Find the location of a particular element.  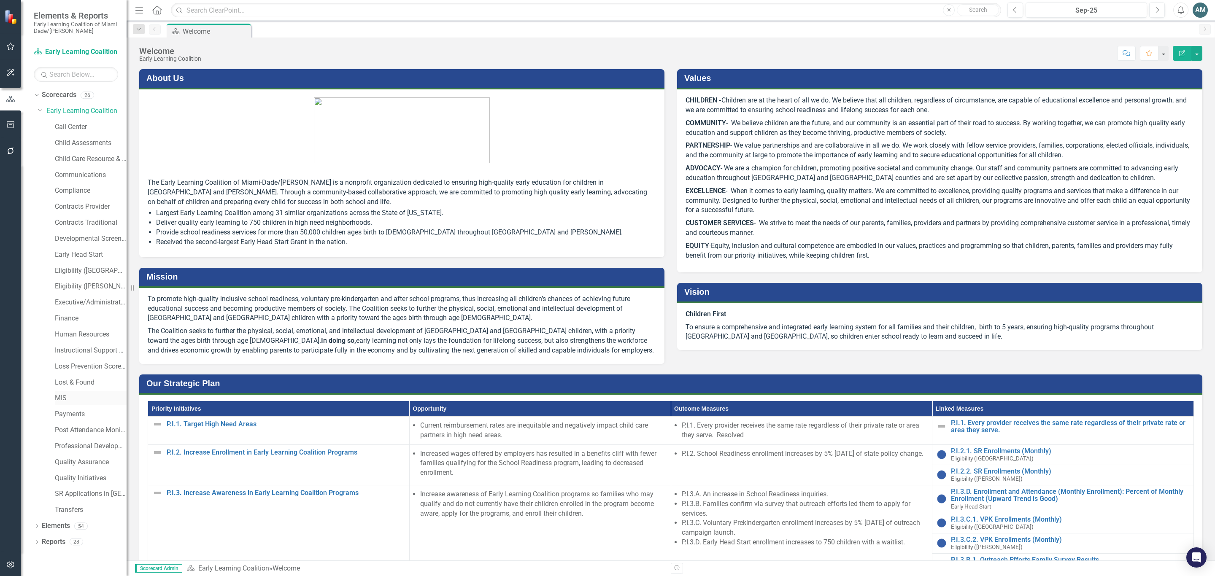

a: P.I.3.D. Enrollment and Attendance (Monthly Enrollment): Percent of Monthly Enrollment (Upward Tr... is located at coordinates (1070, 495).